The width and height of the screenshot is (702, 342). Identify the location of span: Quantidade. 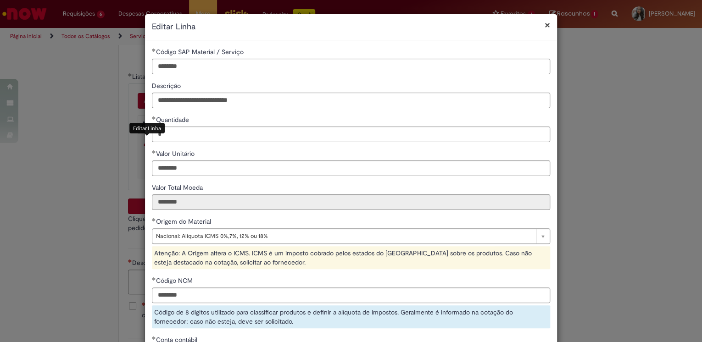
(173, 120).